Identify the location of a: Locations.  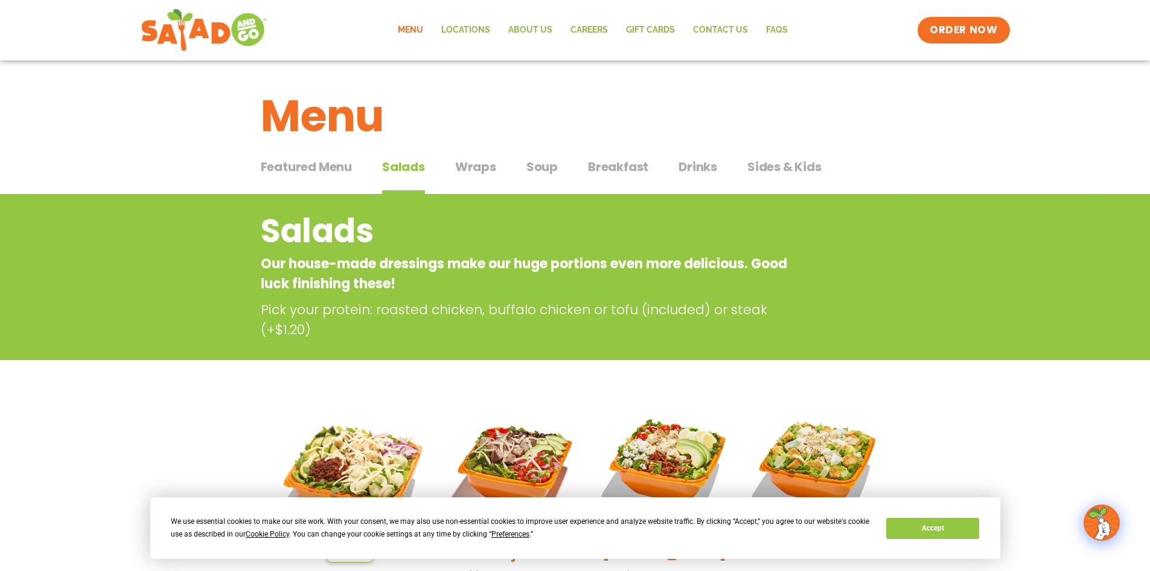
(466, 30).